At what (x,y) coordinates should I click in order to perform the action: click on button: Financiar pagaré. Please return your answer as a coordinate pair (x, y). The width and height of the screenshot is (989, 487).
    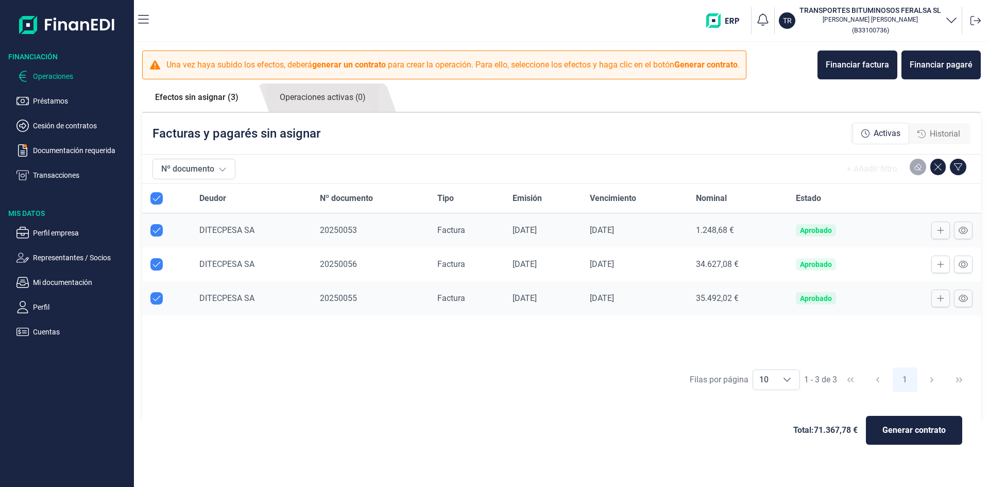
    Looking at the image, I should click on (941, 65).